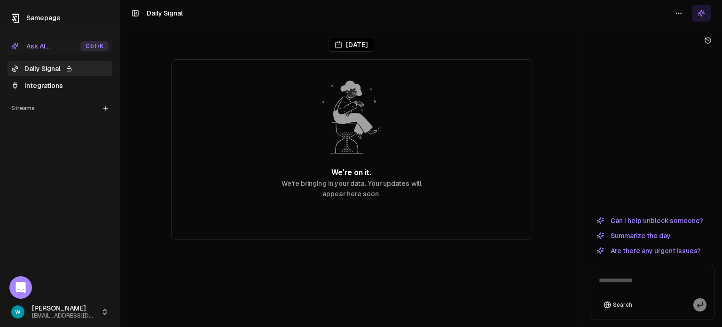 The image size is (722, 327). Describe the element at coordinates (60, 86) in the screenshot. I see `a: Integrations` at that location.